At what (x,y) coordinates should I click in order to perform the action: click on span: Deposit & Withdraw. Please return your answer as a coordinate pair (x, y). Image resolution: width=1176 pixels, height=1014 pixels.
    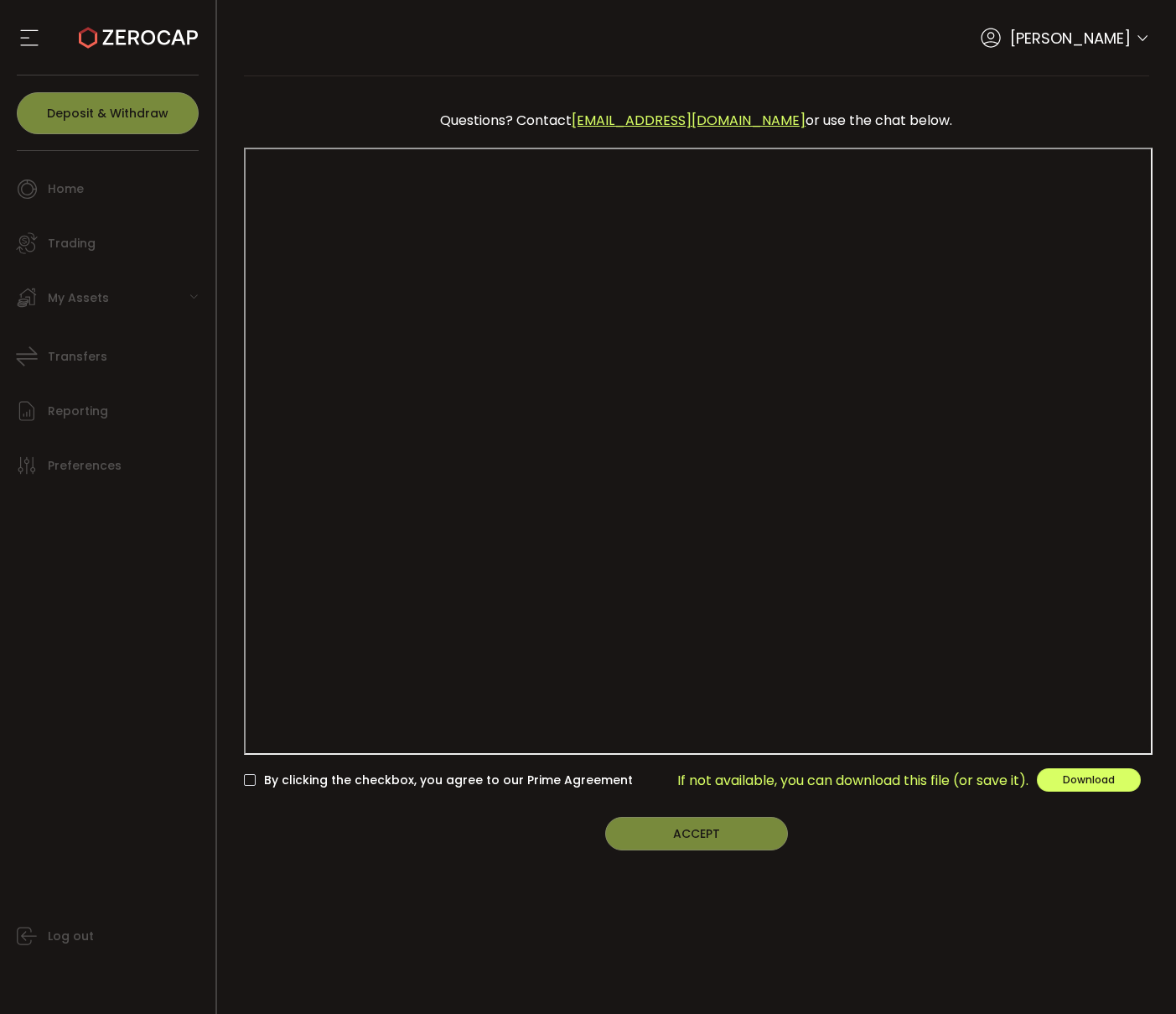
    Looking at the image, I should click on (107, 114).